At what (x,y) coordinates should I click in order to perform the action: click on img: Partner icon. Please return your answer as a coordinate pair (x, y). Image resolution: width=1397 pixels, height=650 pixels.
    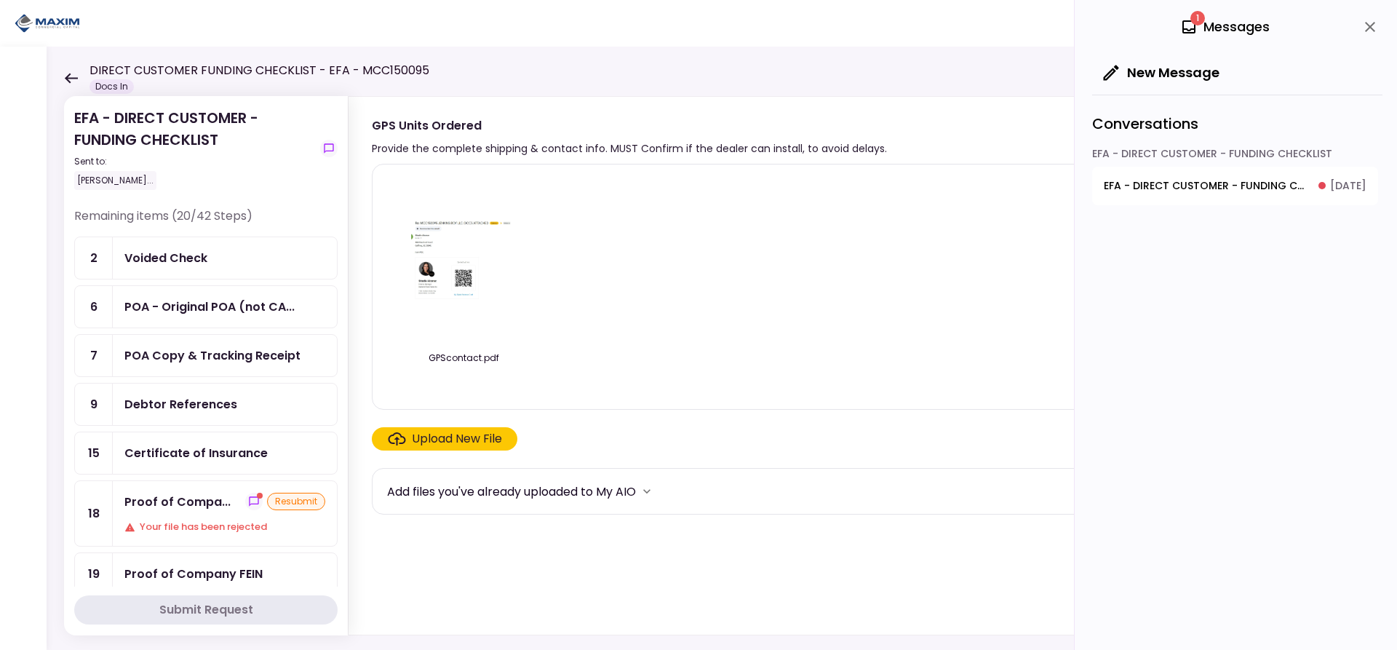
    Looking at the image, I should click on (47, 23).